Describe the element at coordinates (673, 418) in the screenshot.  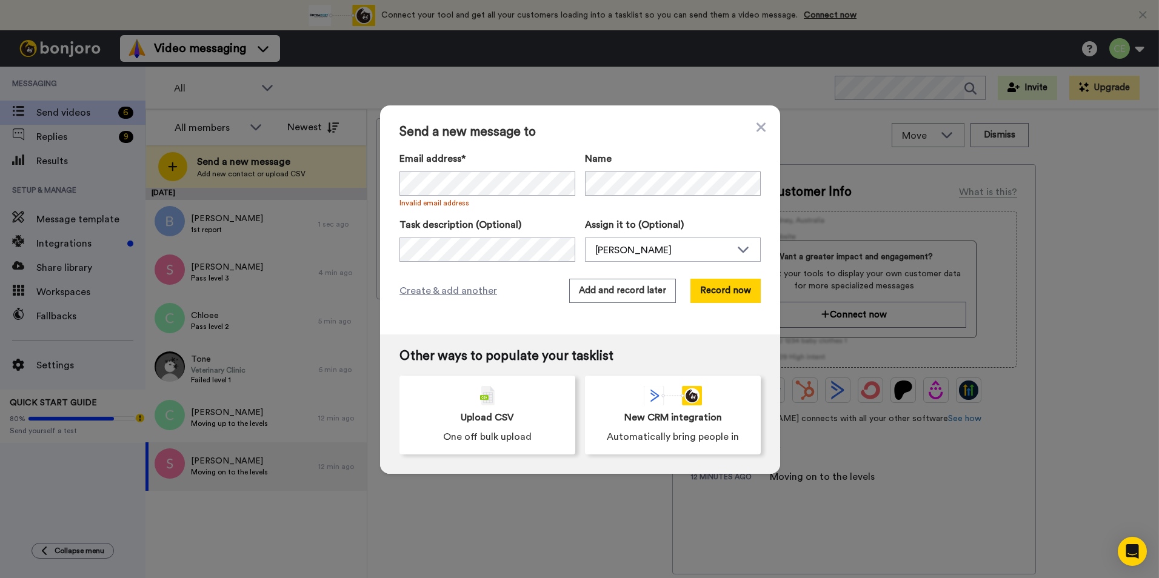
I see `span: New CRM integration` at that location.